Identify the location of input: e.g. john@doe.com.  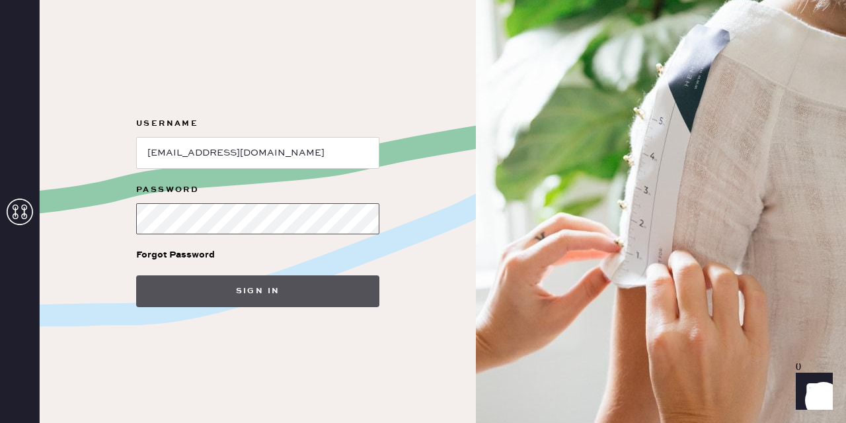
(258, 153).